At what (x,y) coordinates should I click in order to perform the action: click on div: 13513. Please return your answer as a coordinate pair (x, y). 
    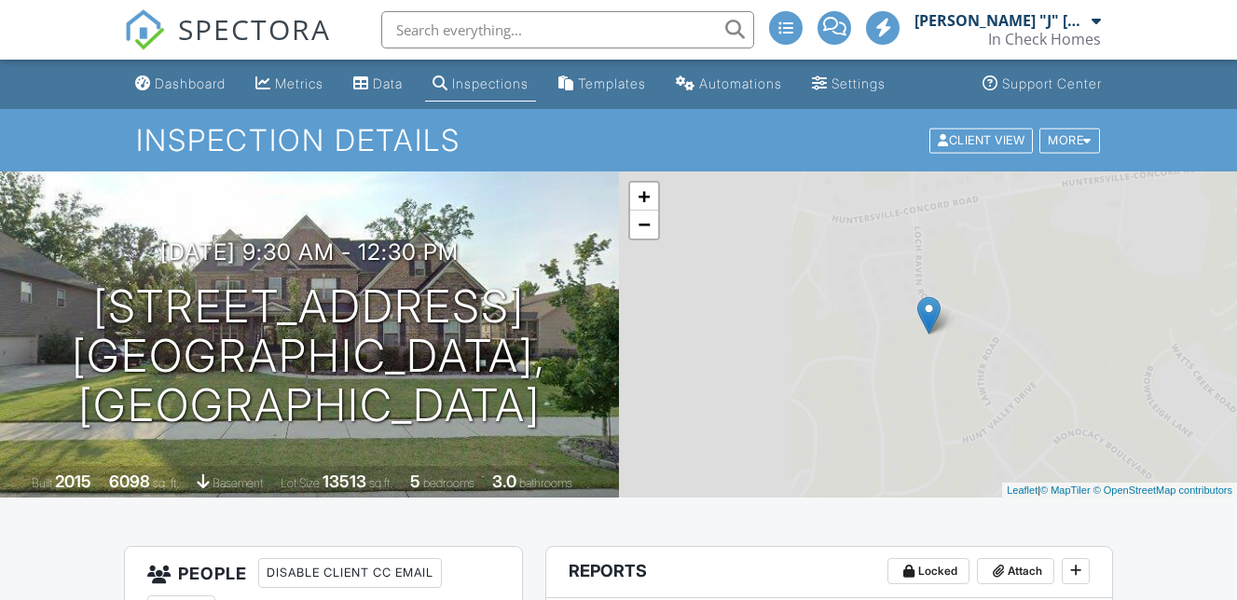
    Looking at the image, I should click on (344, 481).